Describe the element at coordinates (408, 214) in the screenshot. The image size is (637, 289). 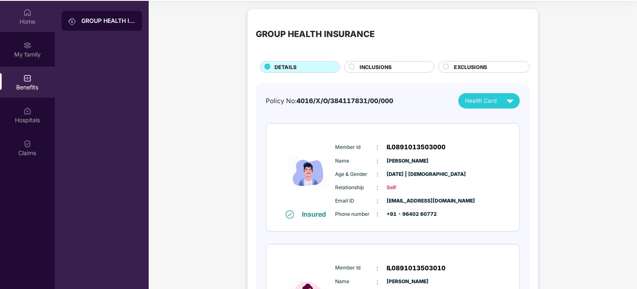
I see `span: +91 - 96402 60772` at that location.